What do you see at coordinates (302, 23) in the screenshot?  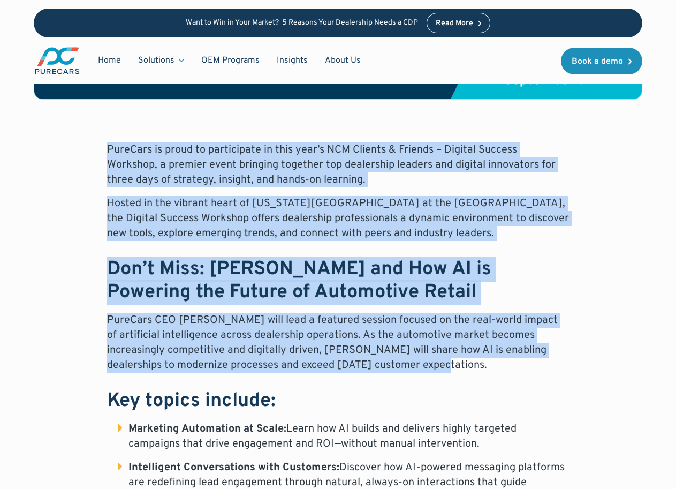 I see `p: Want to Win in Your Market? 5 Reasons Your Dealership Needs a CDP` at bounding box center [302, 23].